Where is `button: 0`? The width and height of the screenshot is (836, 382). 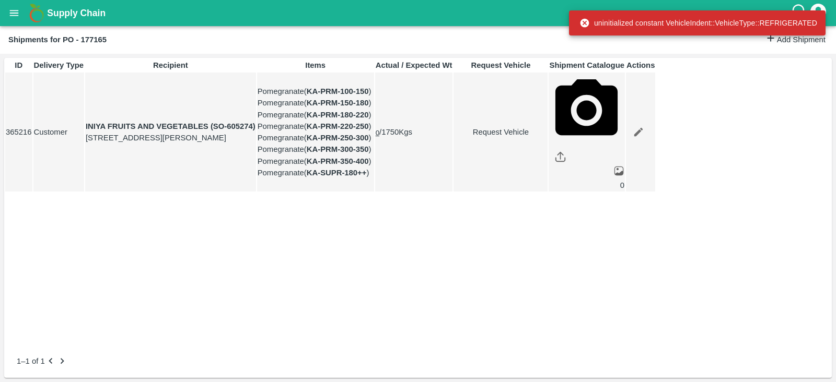 button: 0 is located at coordinates (377, 133).